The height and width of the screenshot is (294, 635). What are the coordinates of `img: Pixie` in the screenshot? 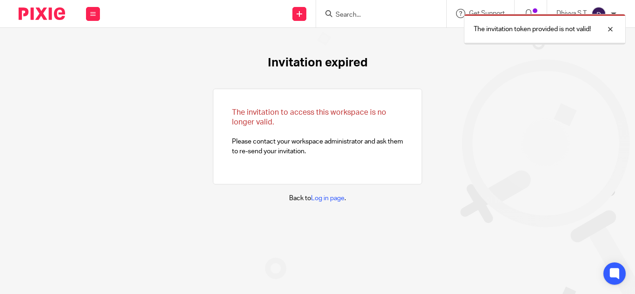 It's located at (42, 13).